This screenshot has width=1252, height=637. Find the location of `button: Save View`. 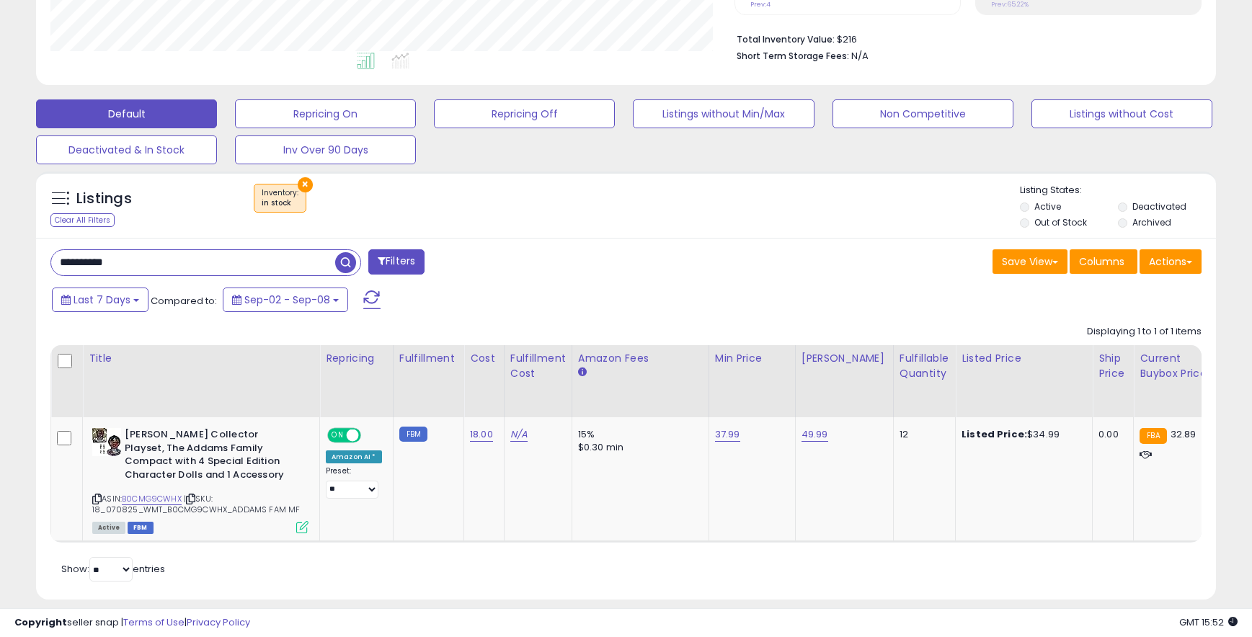

button: Save View is located at coordinates (1030, 262).